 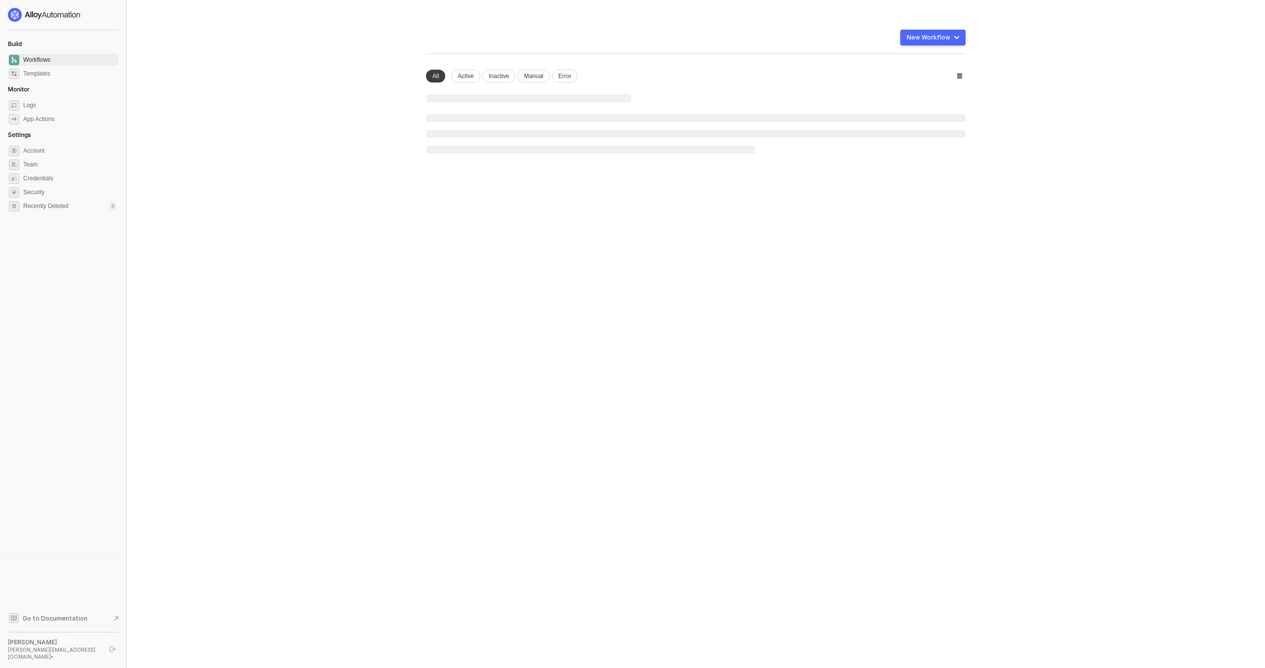 I want to click on div: All, so click(x=435, y=76).